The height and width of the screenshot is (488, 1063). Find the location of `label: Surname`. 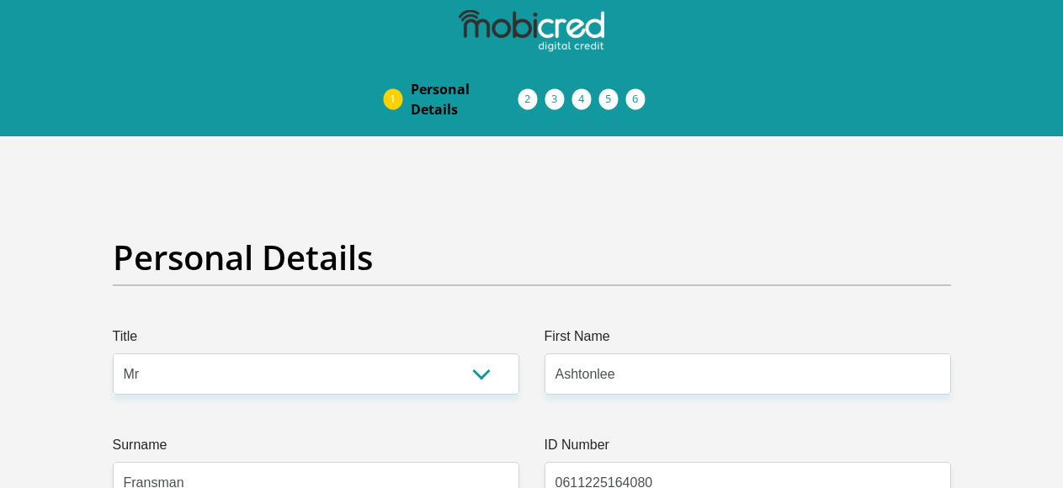

label: Surname is located at coordinates (316, 449).